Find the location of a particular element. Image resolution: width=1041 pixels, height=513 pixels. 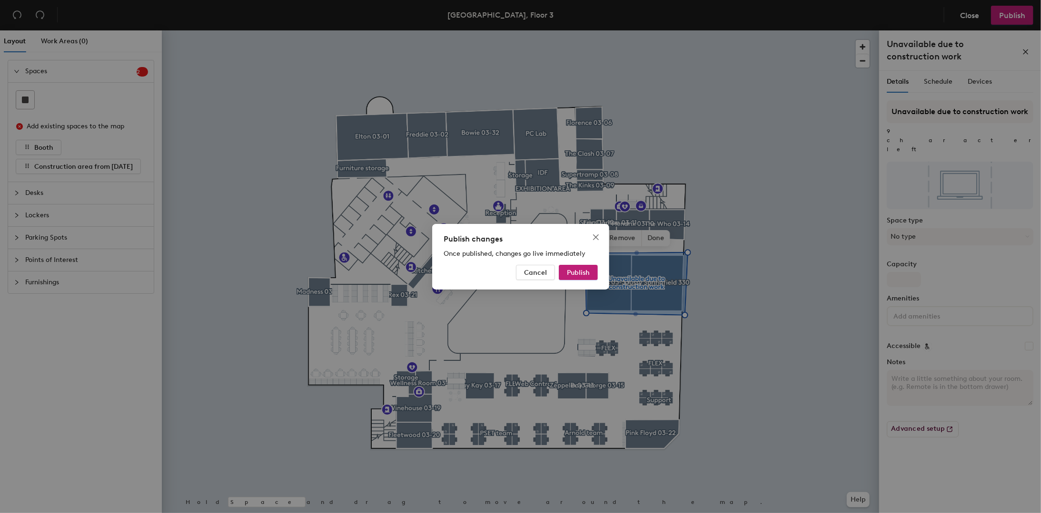

button: Cancel is located at coordinates (535, 273).